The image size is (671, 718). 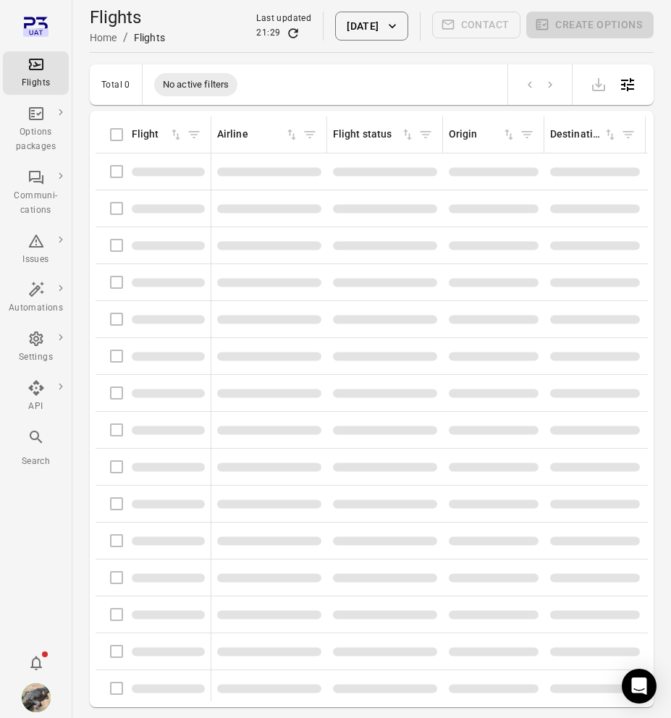 I want to click on div: Sort by origin in ascending order, so click(x=482, y=135).